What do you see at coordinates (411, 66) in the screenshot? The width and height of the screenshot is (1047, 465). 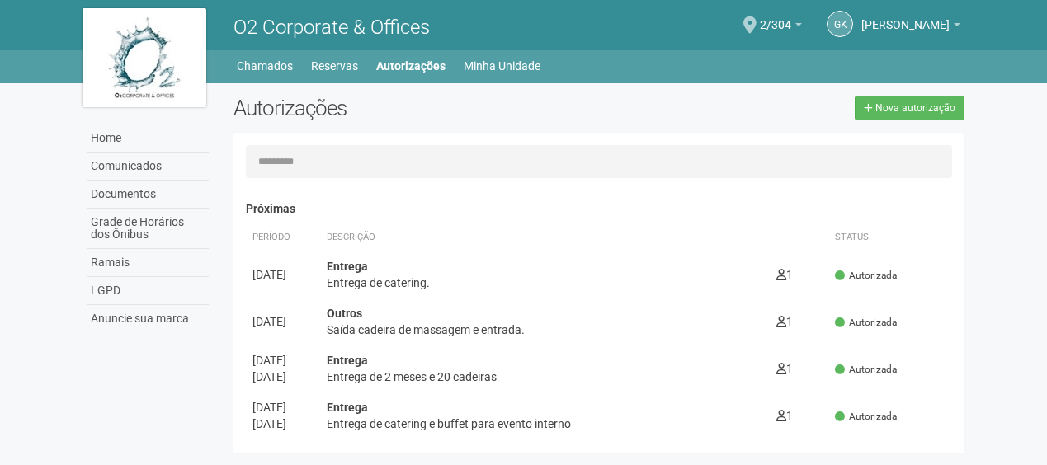 I see `a: Autorizações` at bounding box center [411, 66].